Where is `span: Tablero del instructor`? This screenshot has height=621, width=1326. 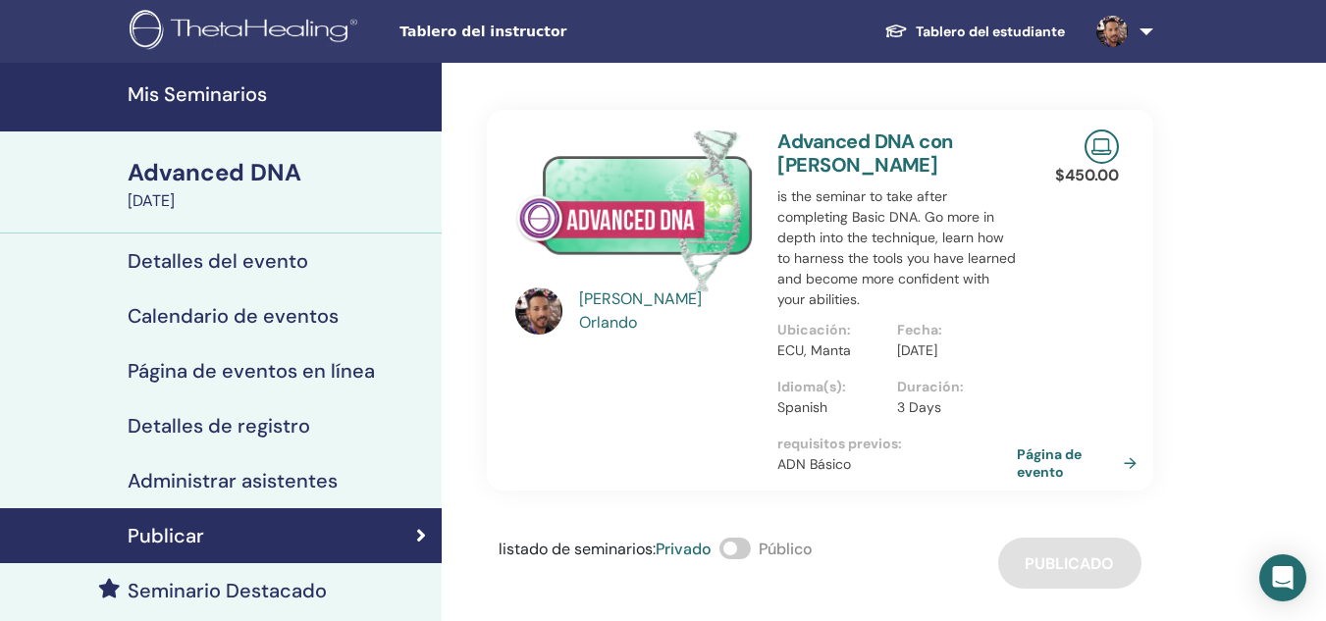
span: Tablero del instructor is located at coordinates (547, 31).